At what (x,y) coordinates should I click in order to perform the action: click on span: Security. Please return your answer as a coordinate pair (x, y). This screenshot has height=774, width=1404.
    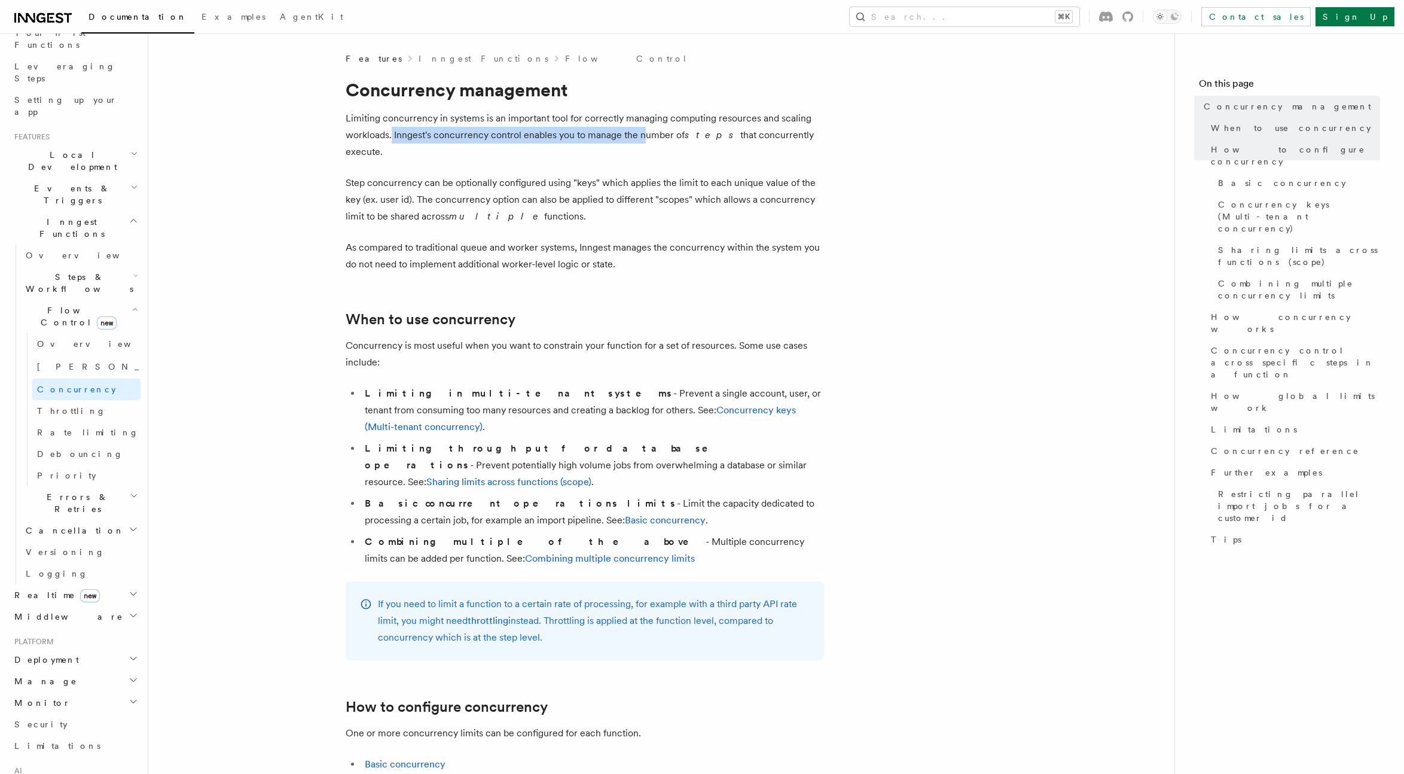
    Looking at the image, I should click on (41, 724).